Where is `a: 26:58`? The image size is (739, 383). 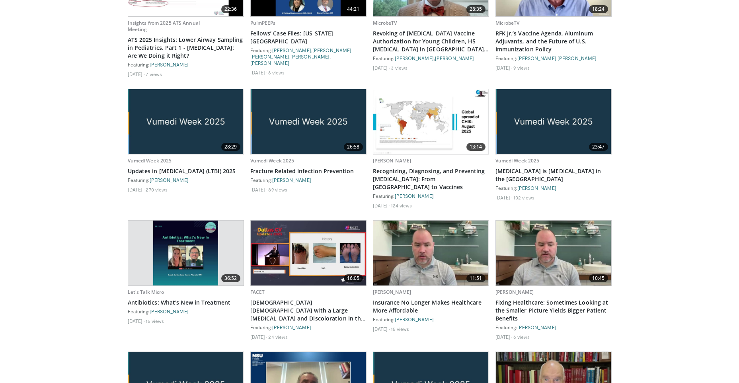 a: 26:58 is located at coordinates (308, 121).